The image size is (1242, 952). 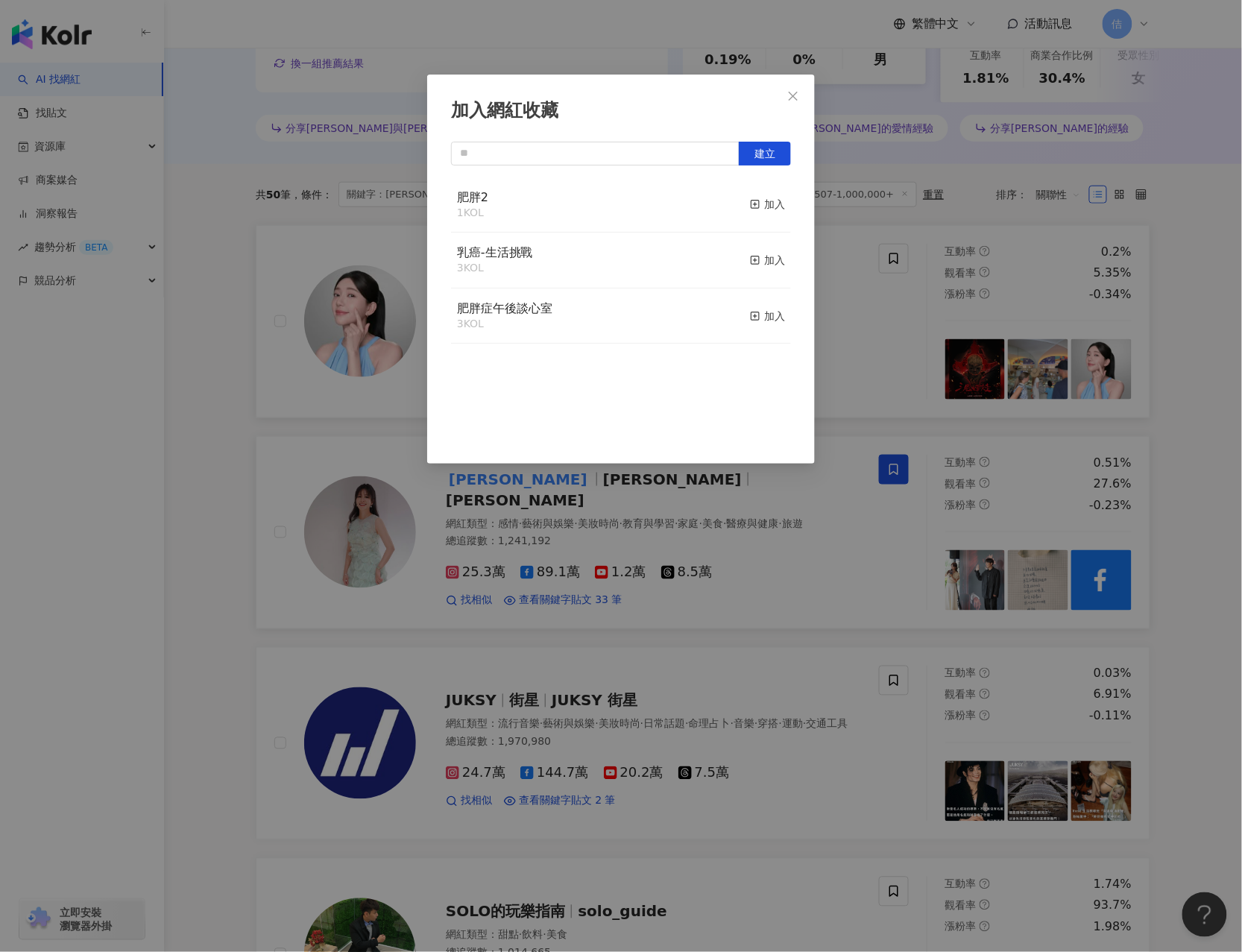 I want to click on span: 肥胖症午後談心室, so click(x=505, y=308).